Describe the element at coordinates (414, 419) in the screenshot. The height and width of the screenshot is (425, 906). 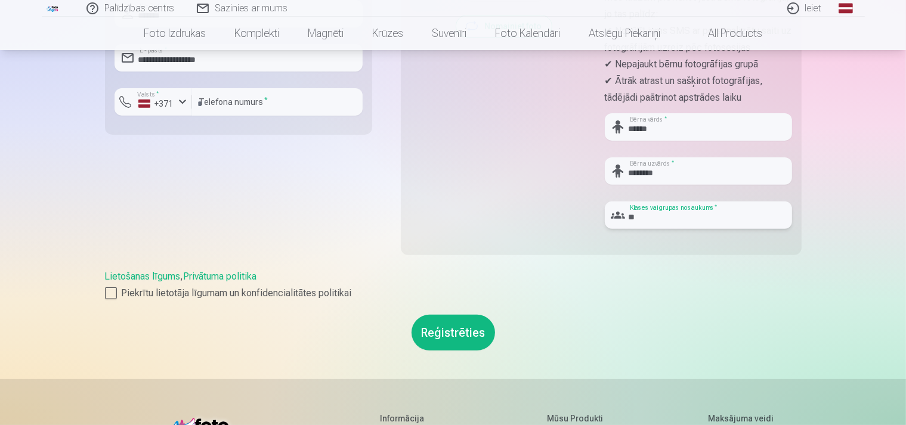
I see `h5: Informācija` at that location.